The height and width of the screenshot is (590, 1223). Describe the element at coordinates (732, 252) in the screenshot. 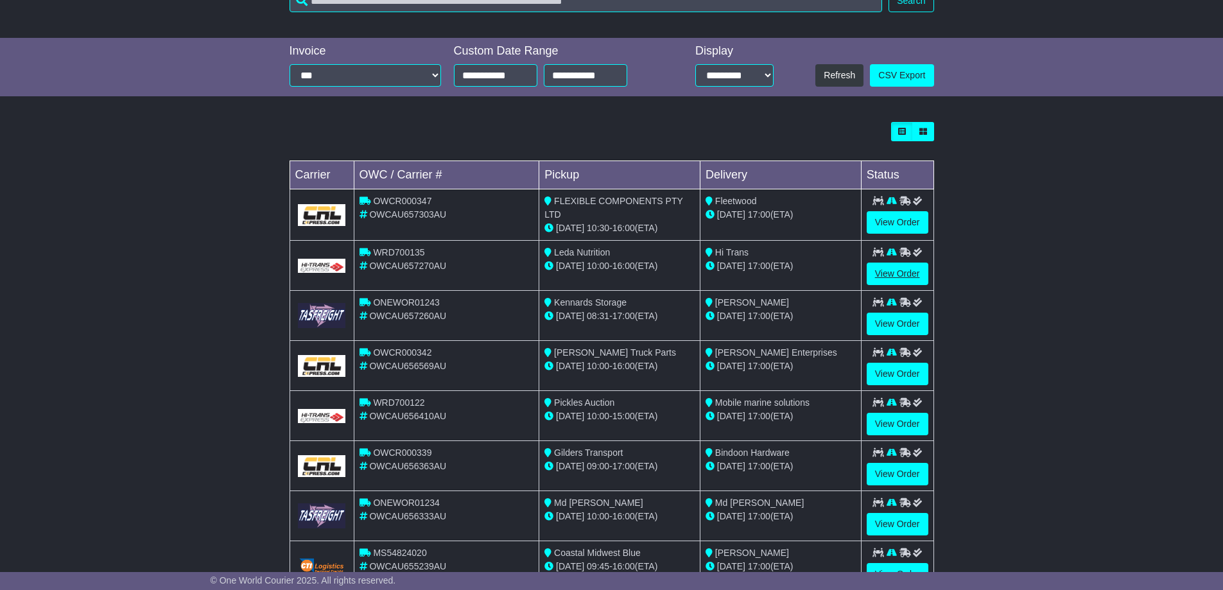

I see `span: Hi Trans` at that location.